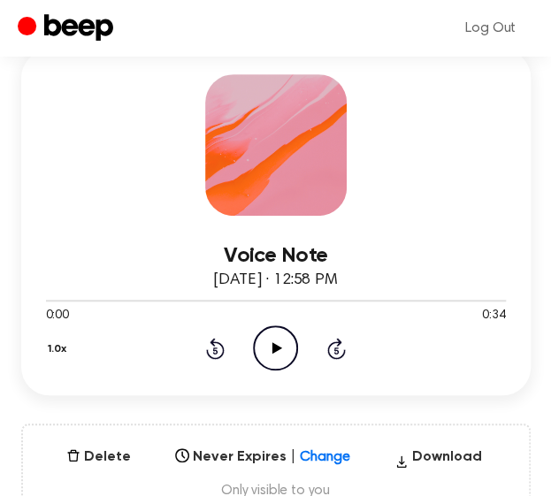 The image size is (551, 496). What do you see at coordinates (67, 28) in the screenshot?
I see `a: Beep` at bounding box center [67, 28].